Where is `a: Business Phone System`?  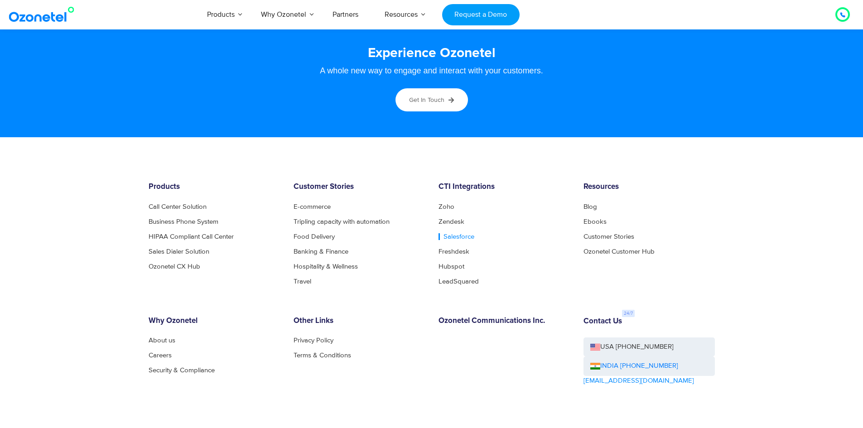 a: Business Phone System is located at coordinates (183, 222).